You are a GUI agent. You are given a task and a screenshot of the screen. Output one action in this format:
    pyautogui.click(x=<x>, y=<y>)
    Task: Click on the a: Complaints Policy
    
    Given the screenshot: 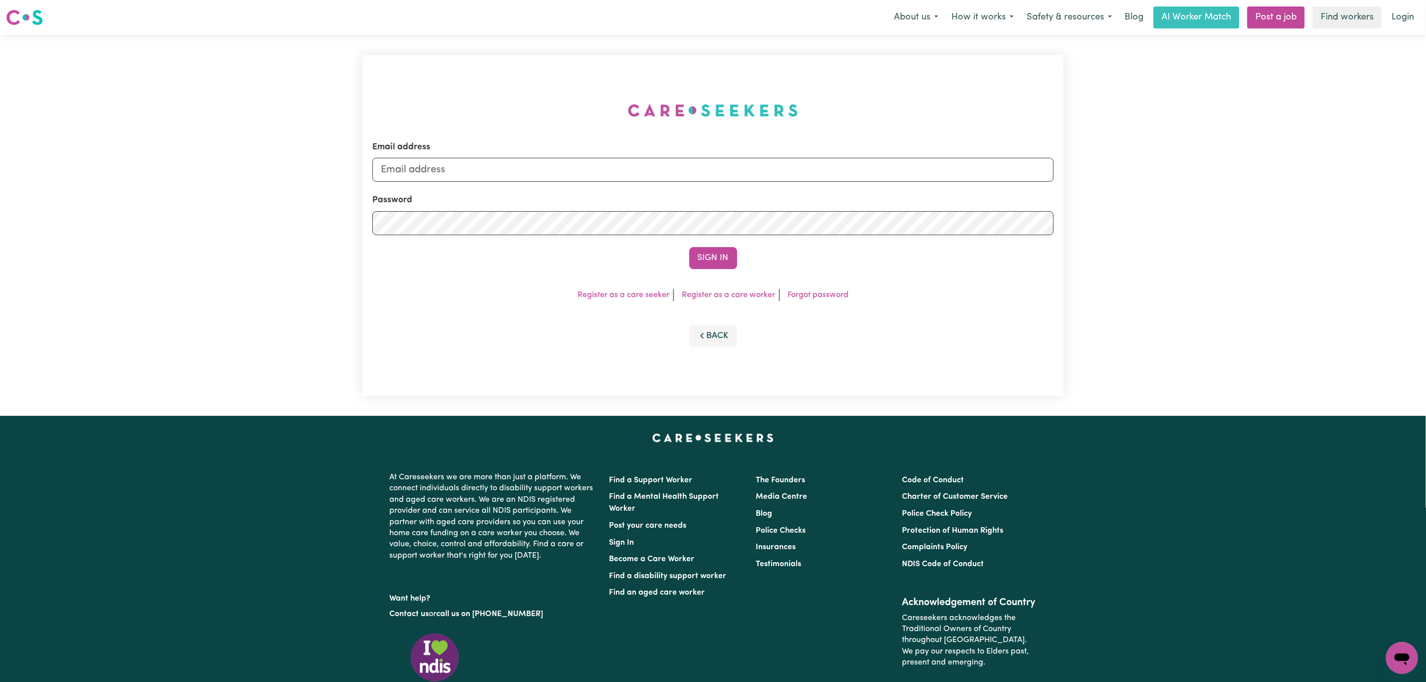 What is the action you would take?
    pyautogui.click(x=935, y=547)
    